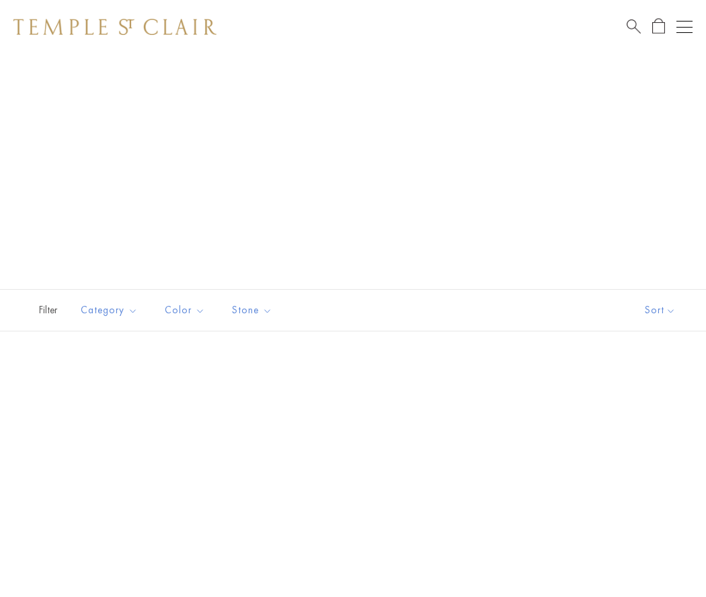 The height and width of the screenshot is (597, 706). What do you see at coordinates (185, 310) in the screenshot?
I see `button: Color` at bounding box center [185, 310].